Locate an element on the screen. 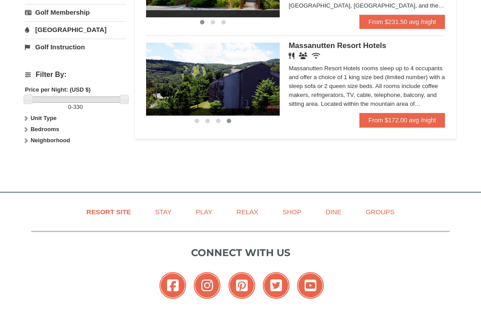  a: Dine is located at coordinates (333, 212).